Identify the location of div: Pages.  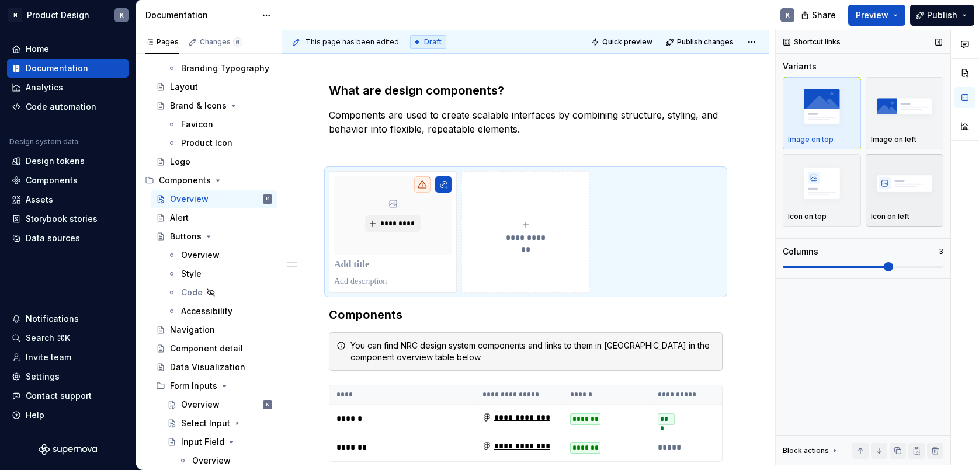
(162, 42).